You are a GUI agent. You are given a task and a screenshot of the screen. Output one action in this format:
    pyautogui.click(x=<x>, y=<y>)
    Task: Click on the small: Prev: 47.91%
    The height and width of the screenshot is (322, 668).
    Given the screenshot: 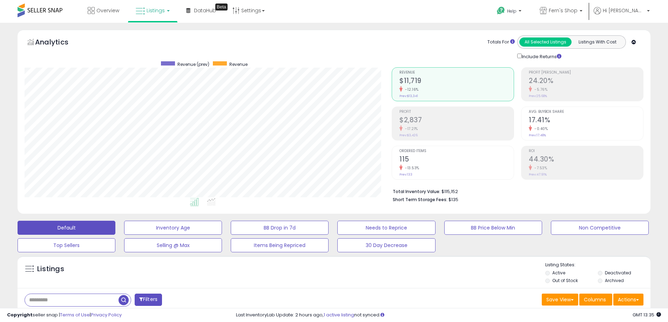 What is the action you would take?
    pyautogui.click(x=538, y=175)
    